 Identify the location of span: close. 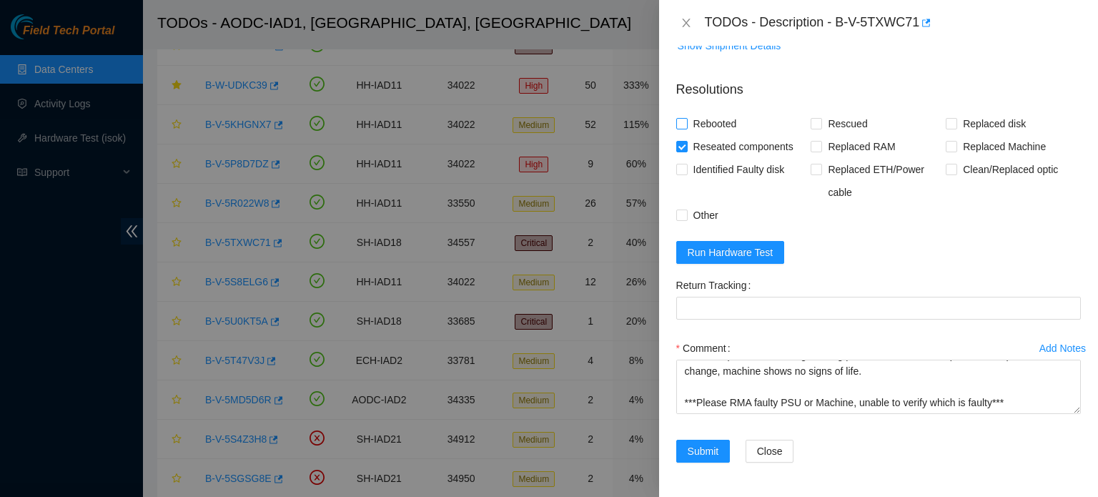
(687, 23).